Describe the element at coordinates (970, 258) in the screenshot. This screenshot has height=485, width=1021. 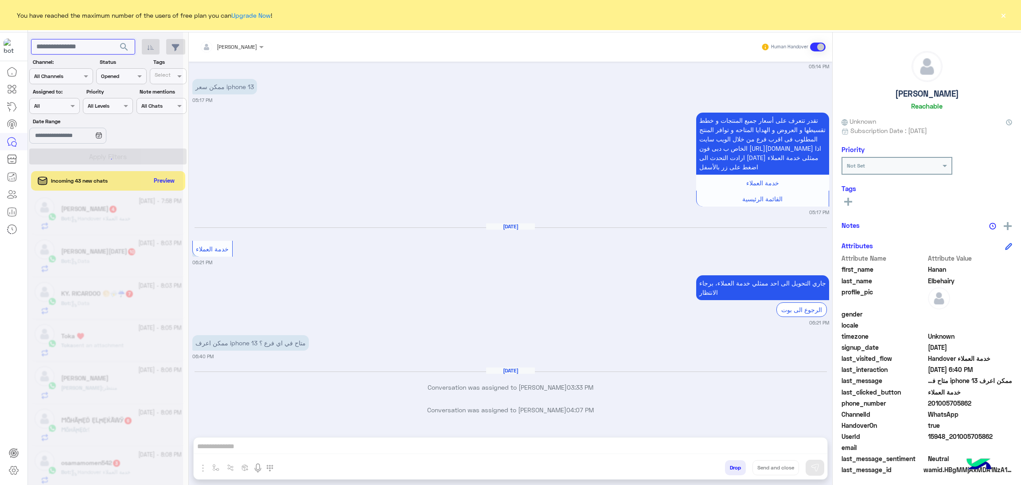
I see `span: Attribute Value` at that location.